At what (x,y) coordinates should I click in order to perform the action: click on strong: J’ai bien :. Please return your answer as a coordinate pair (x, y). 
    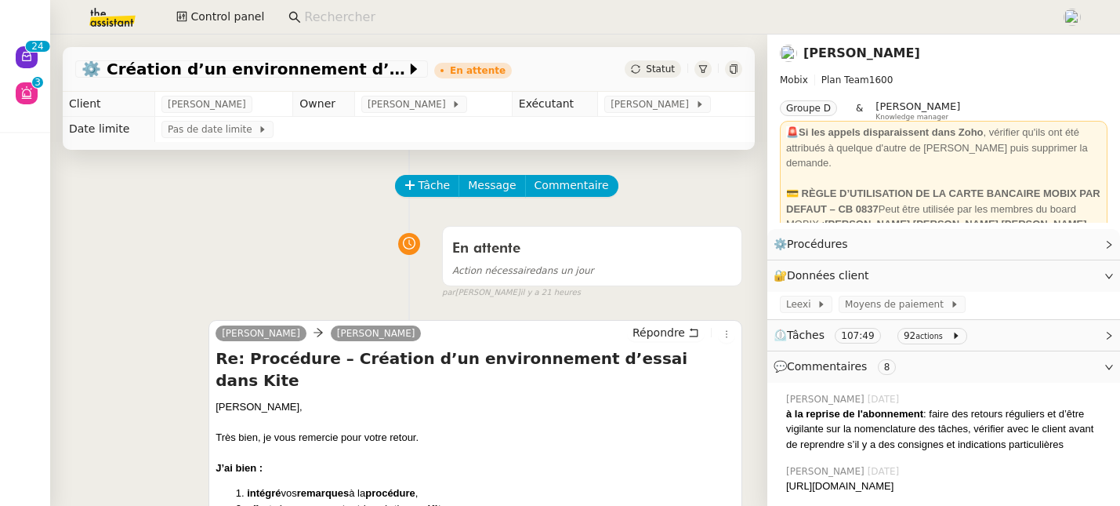
    Looking at the image, I should click on (239, 467).